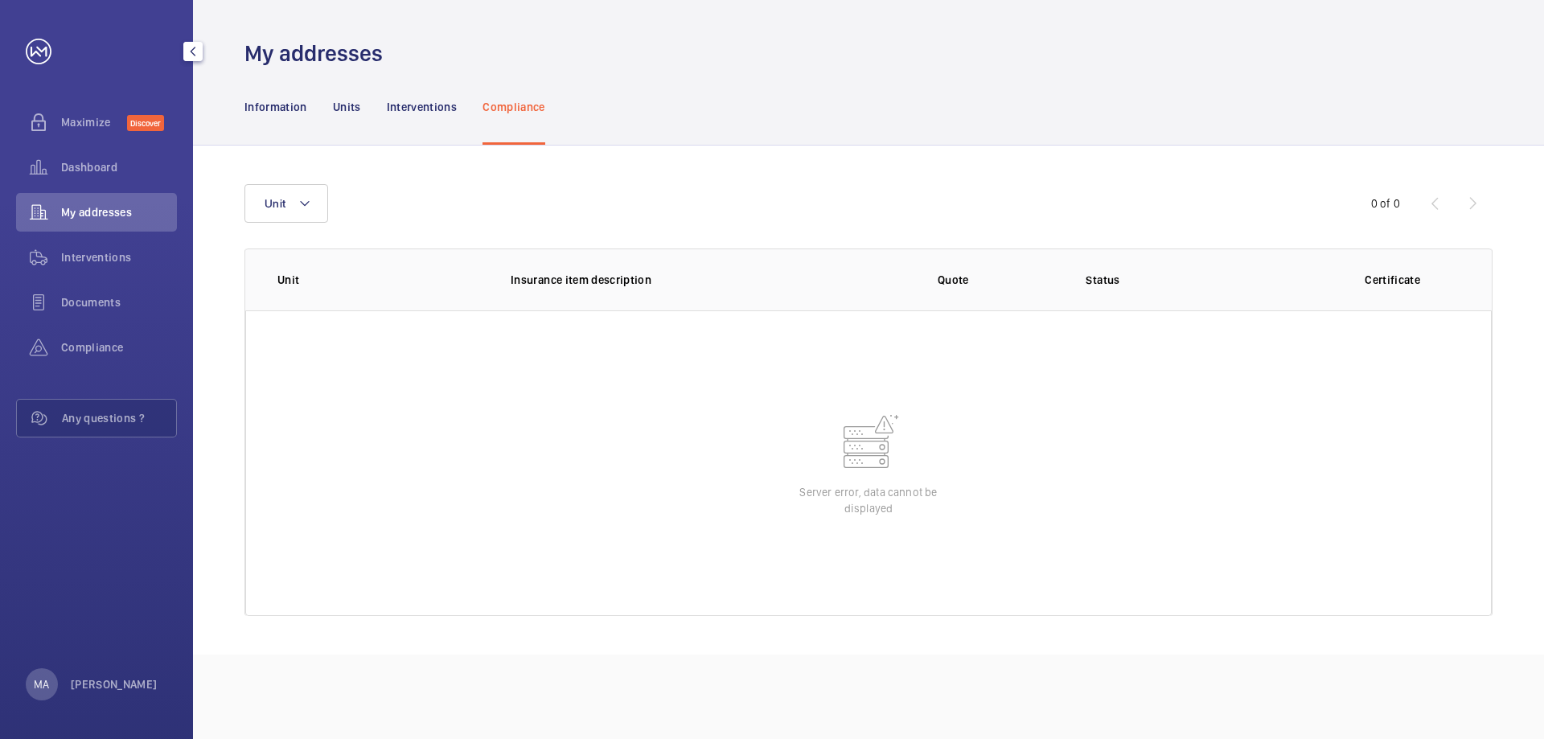  I want to click on span: Maximize, so click(94, 122).